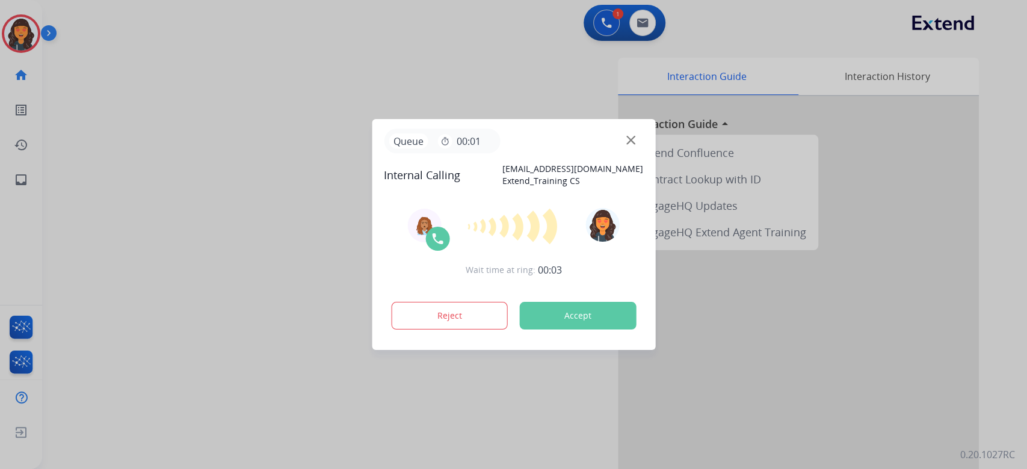 The width and height of the screenshot is (1027, 469). What do you see at coordinates (469, 141) in the screenshot?
I see `span: 00:01` at bounding box center [469, 141].